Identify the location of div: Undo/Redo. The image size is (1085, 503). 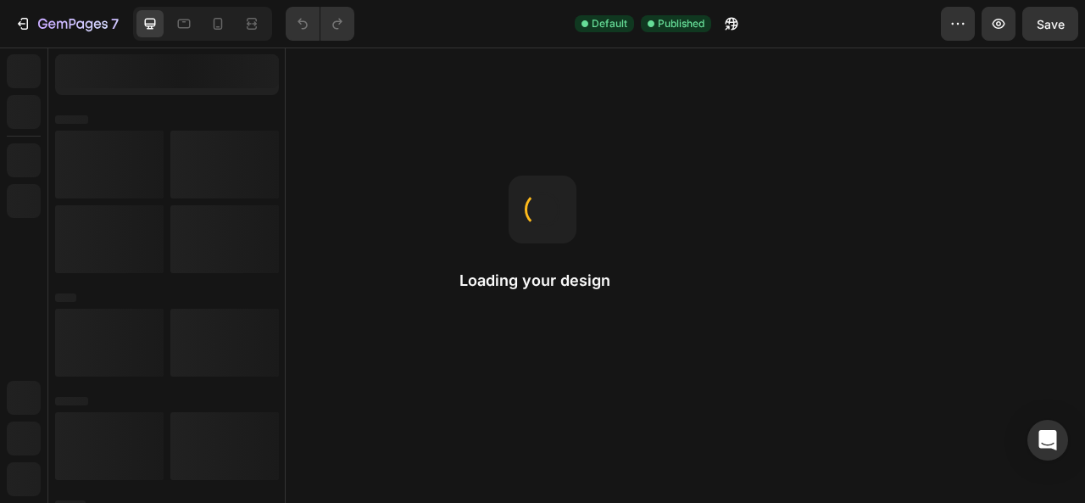
(320, 24).